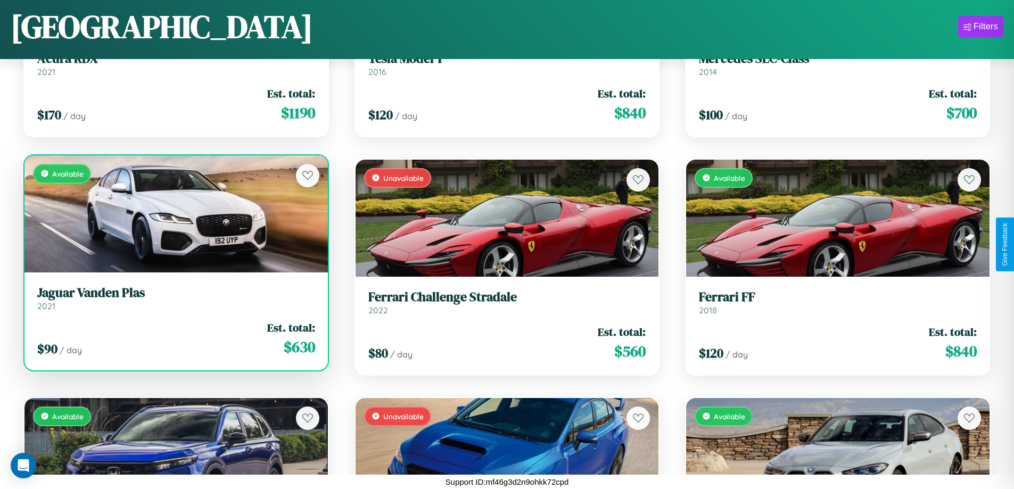  Describe the element at coordinates (961, 113) in the screenshot. I see `span: $ 700` at that location.